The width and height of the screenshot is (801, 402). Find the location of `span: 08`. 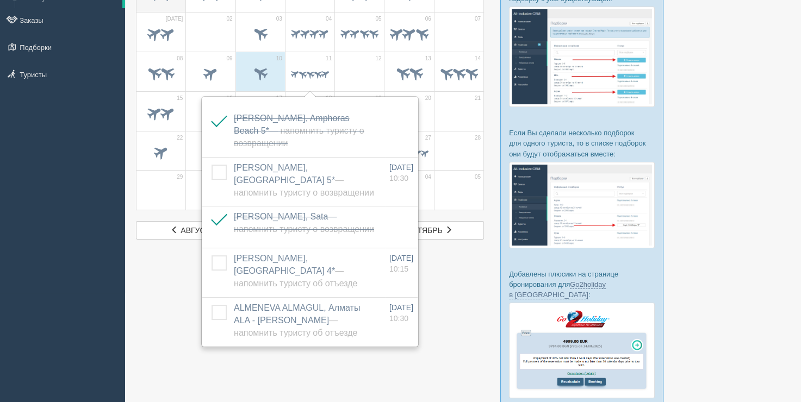

span: 08 is located at coordinates (179, 59).